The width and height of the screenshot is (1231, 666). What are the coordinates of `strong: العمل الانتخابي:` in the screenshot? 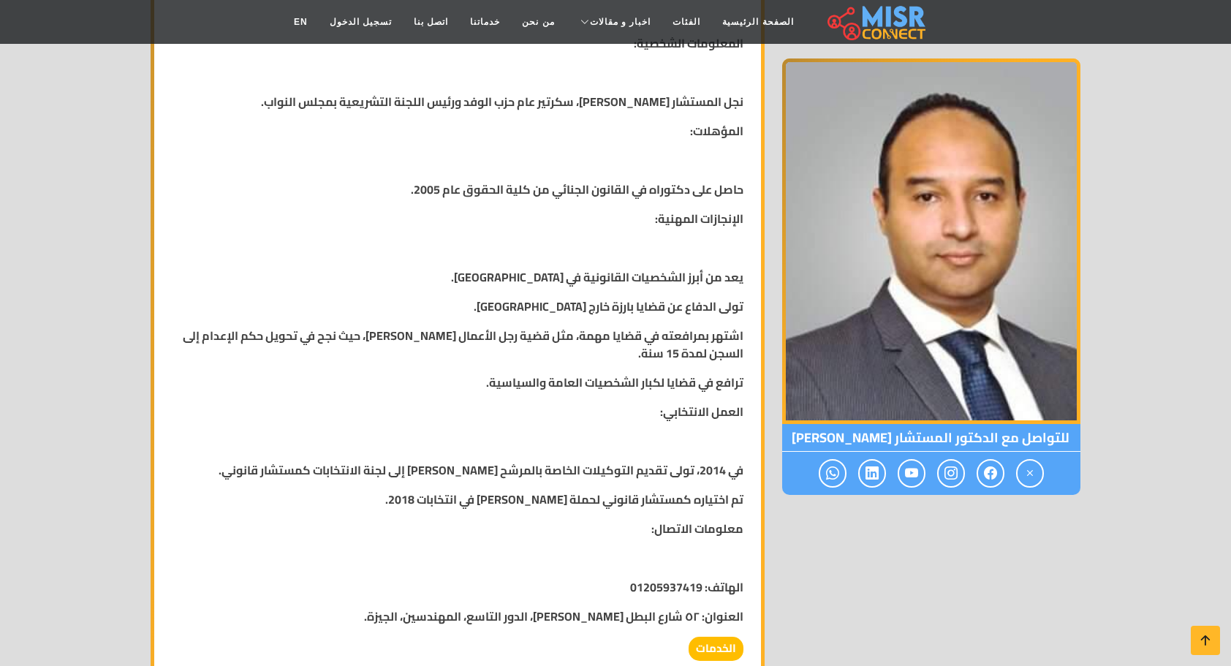 It's located at (702, 412).